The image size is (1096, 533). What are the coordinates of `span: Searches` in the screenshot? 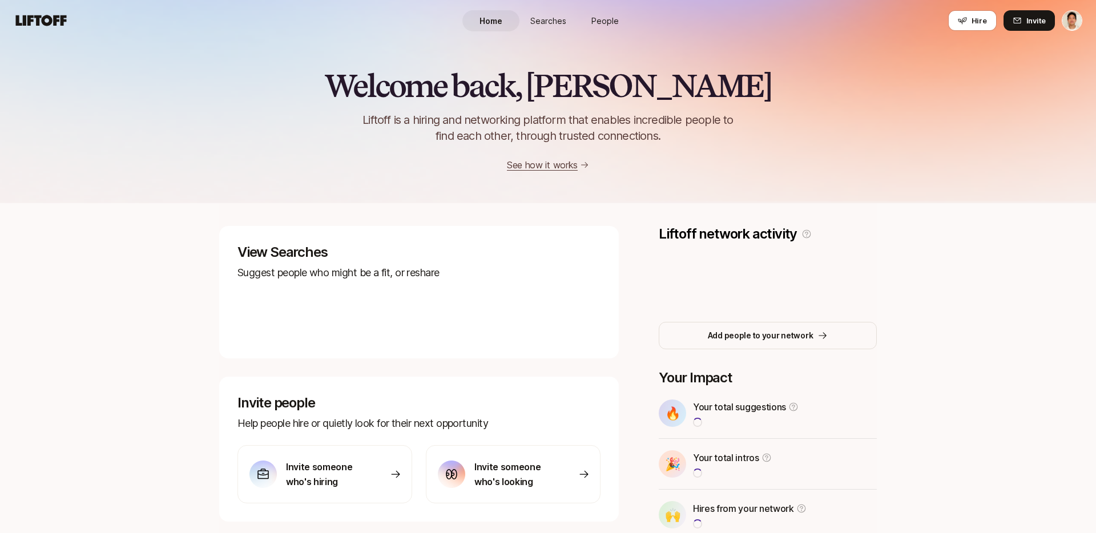 It's located at (548, 21).